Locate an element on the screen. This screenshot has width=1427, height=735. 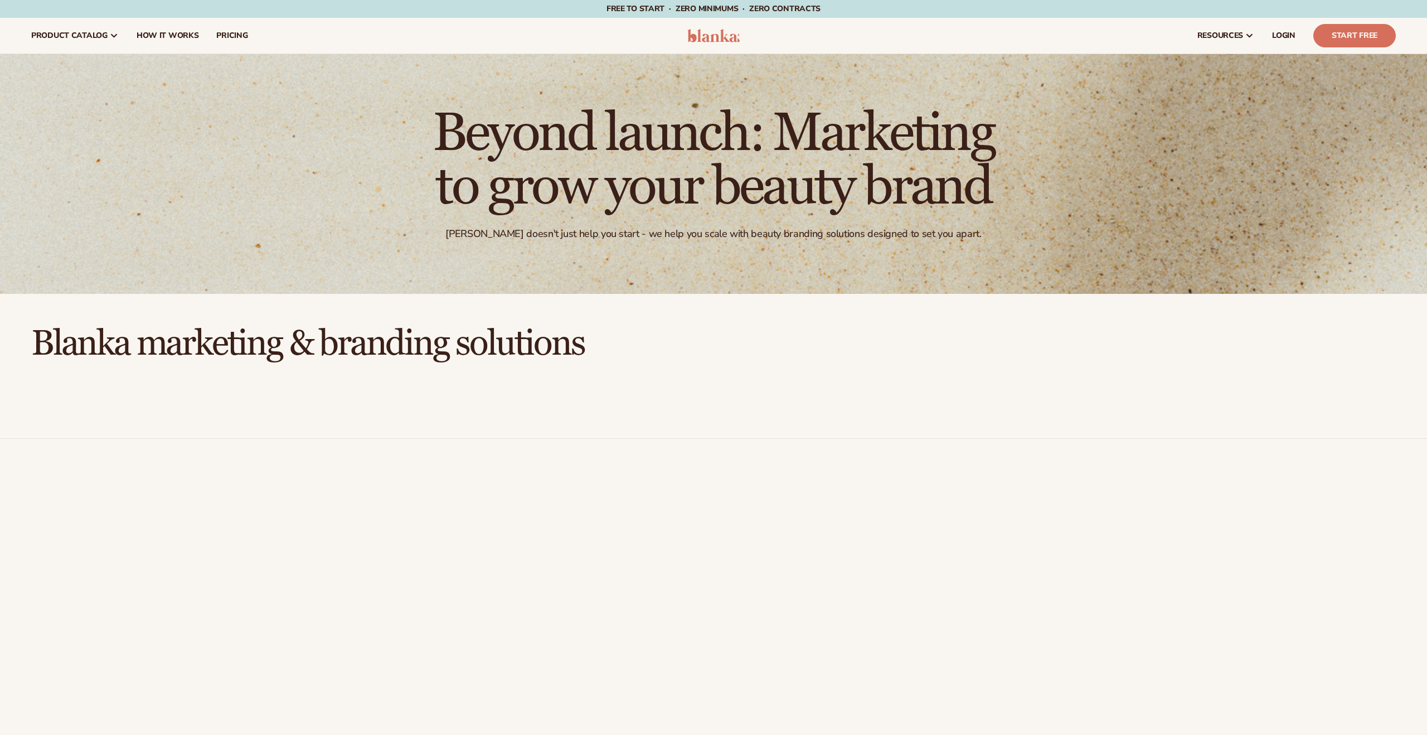
a: logo is located at coordinates (714, 36).